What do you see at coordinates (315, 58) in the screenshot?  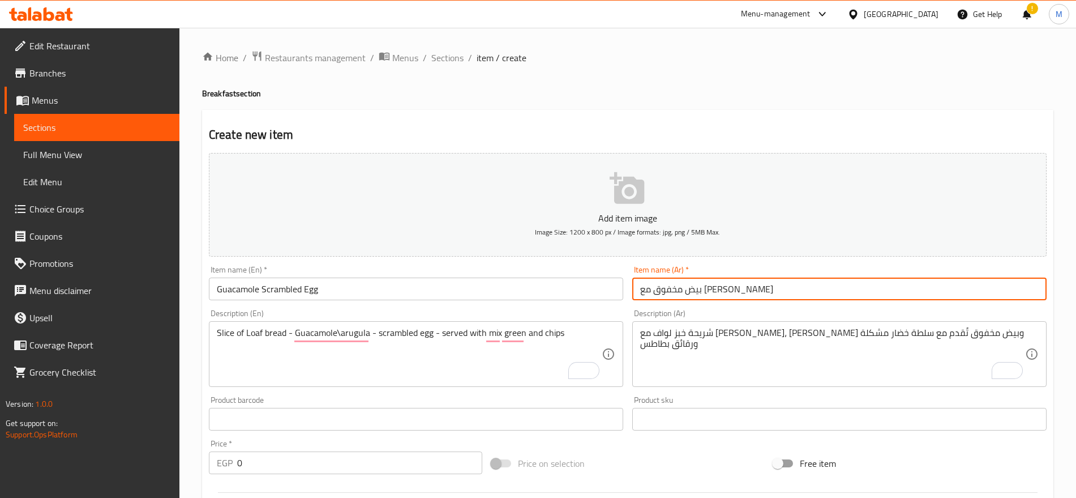 I see `span: Restaurants management` at bounding box center [315, 58].